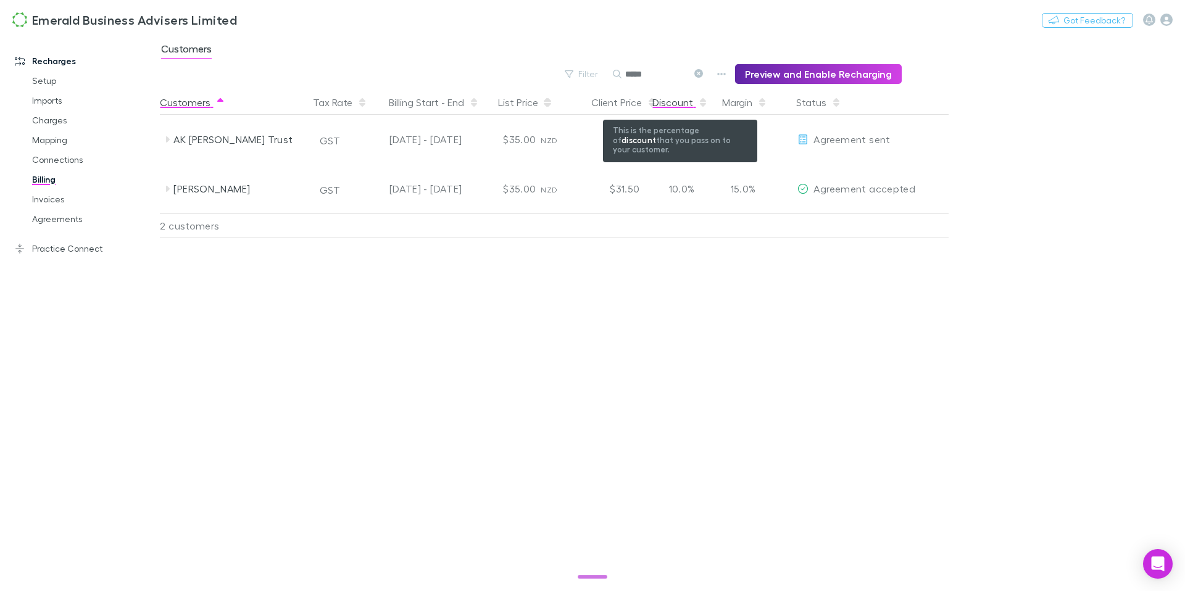  I want to click on button: Client Price, so click(624, 102).